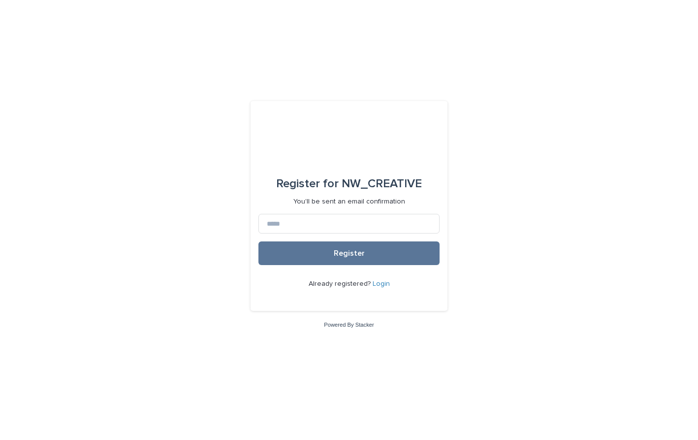 This screenshot has width=698, height=440. What do you see at coordinates (349, 253) in the screenshot?
I see `span: Register` at bounding box center [349, 253].